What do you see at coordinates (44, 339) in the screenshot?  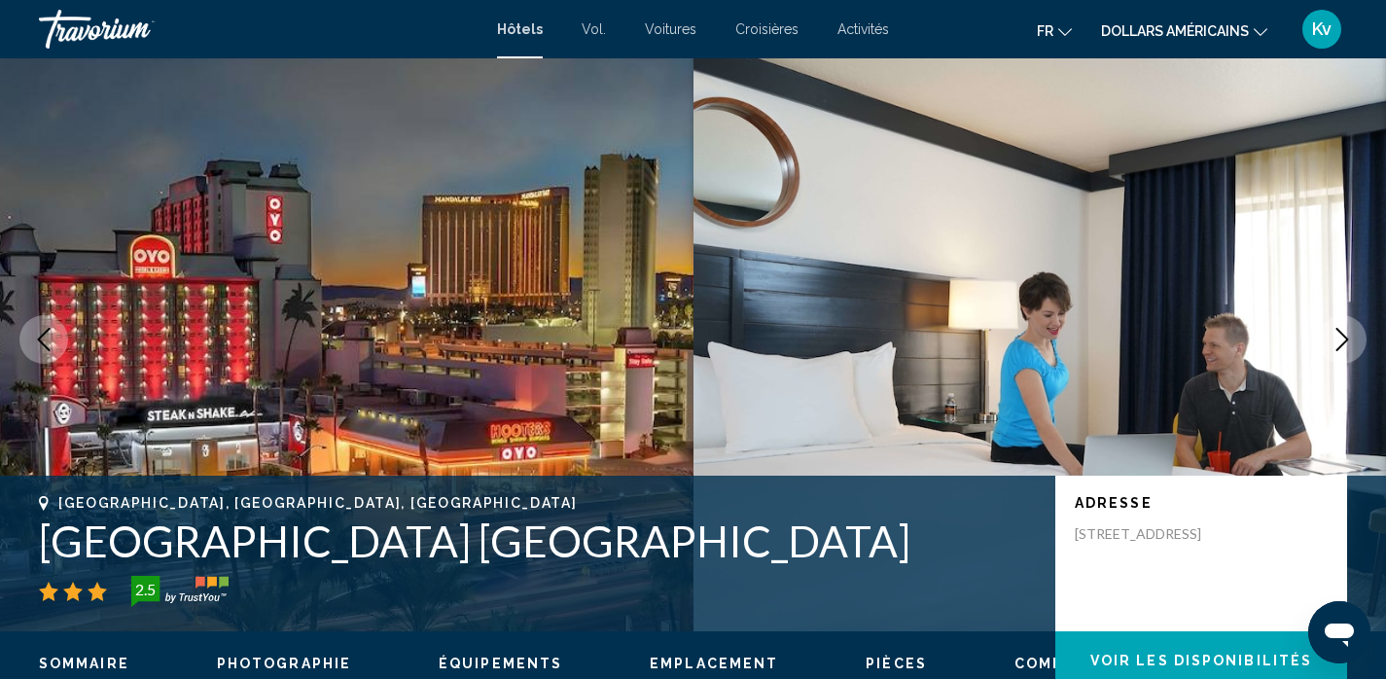 I see `button: Previous image` at bounding box center [44, 339].